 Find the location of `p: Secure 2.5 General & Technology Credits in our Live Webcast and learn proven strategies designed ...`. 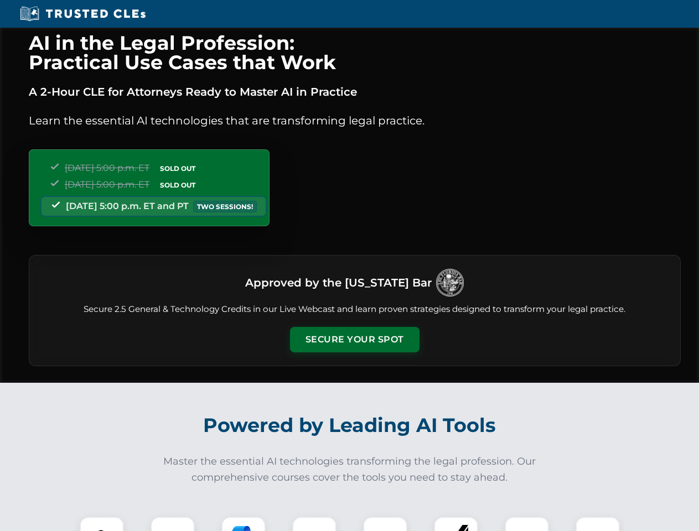

p: Secure 2.5 General & Technology Credits in our Live Webcast and learn proven strategies designed ... is located at coordinates (355, 309).